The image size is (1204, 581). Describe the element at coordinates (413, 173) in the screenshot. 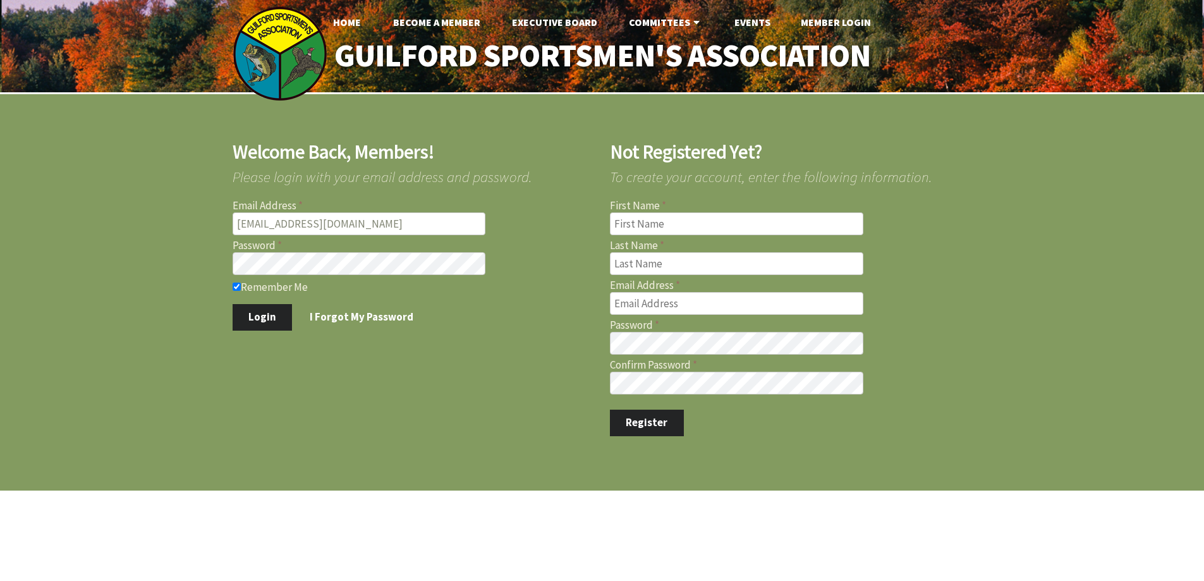

I see `span: Please login with your email address and password.` at that location.